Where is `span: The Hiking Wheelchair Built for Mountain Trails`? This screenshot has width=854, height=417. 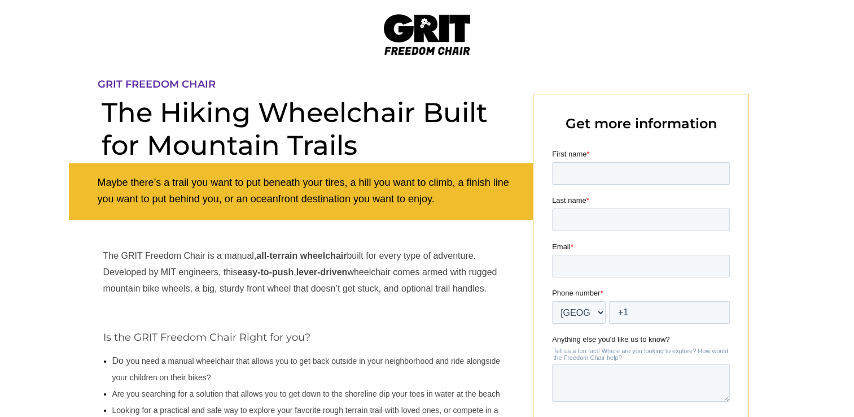
span: The Hiking Wheelchair Built for Mountain Trails is located at coordinates (295, 129).